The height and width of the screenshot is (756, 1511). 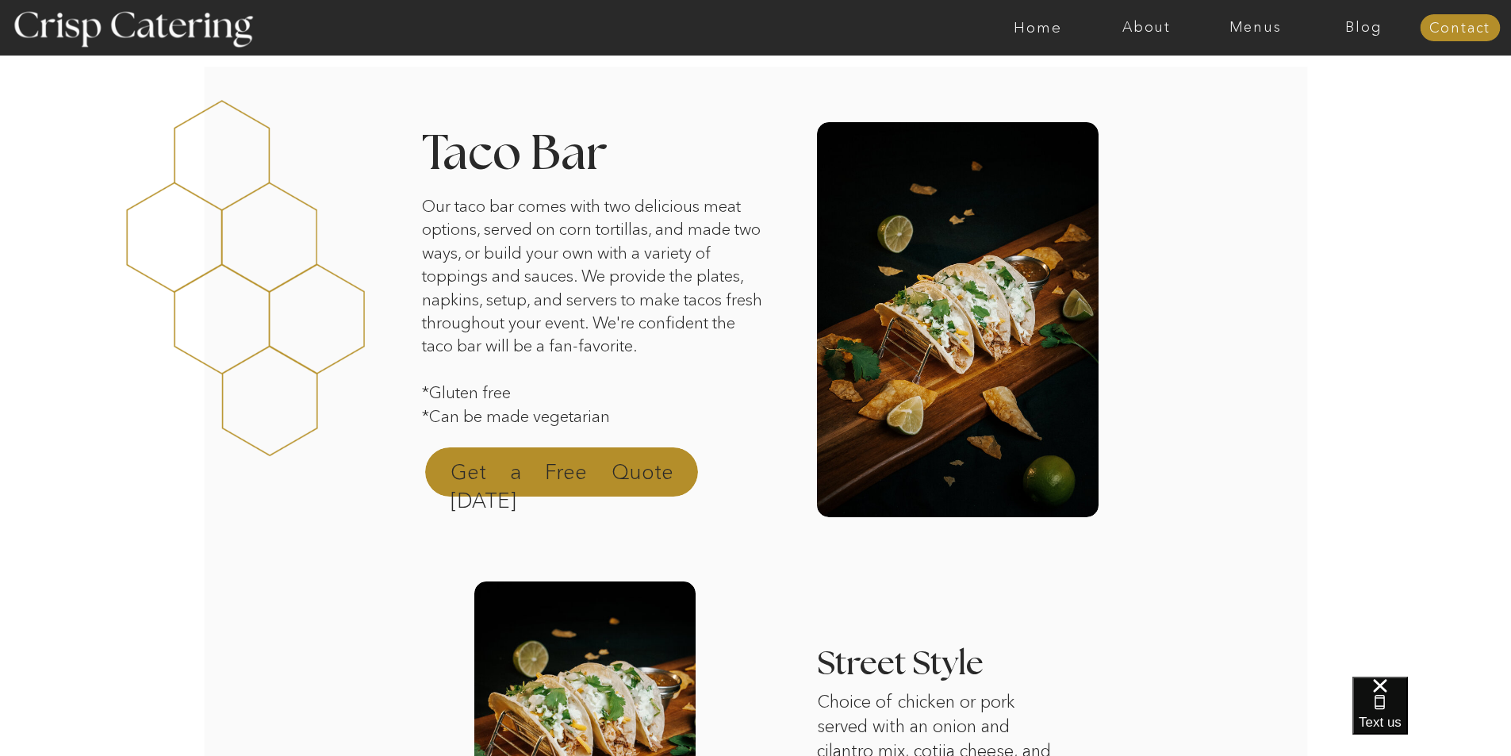 I want to click on nav: Contact, so click(x=1460, y=29).